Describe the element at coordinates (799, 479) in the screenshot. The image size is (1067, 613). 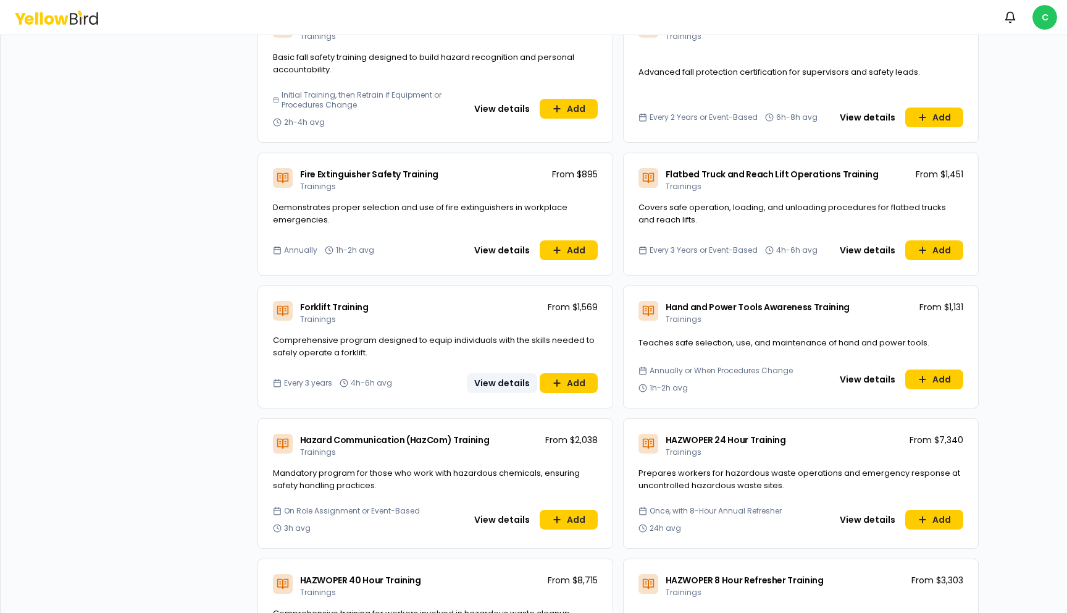
I see `span: Prepares workers for hazardous waste operations and emergency response at uncontrolled hazardous ...` at that location.